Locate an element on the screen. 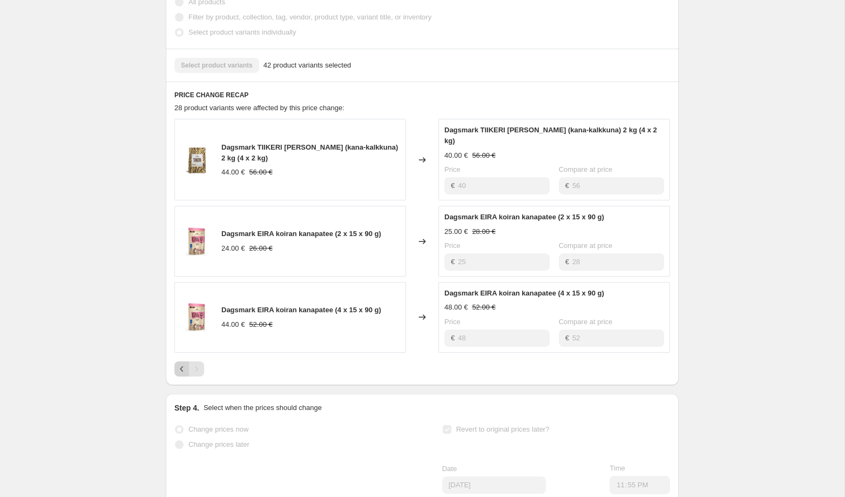  p: Select when the prices should change is located at coordinates (262, 408).